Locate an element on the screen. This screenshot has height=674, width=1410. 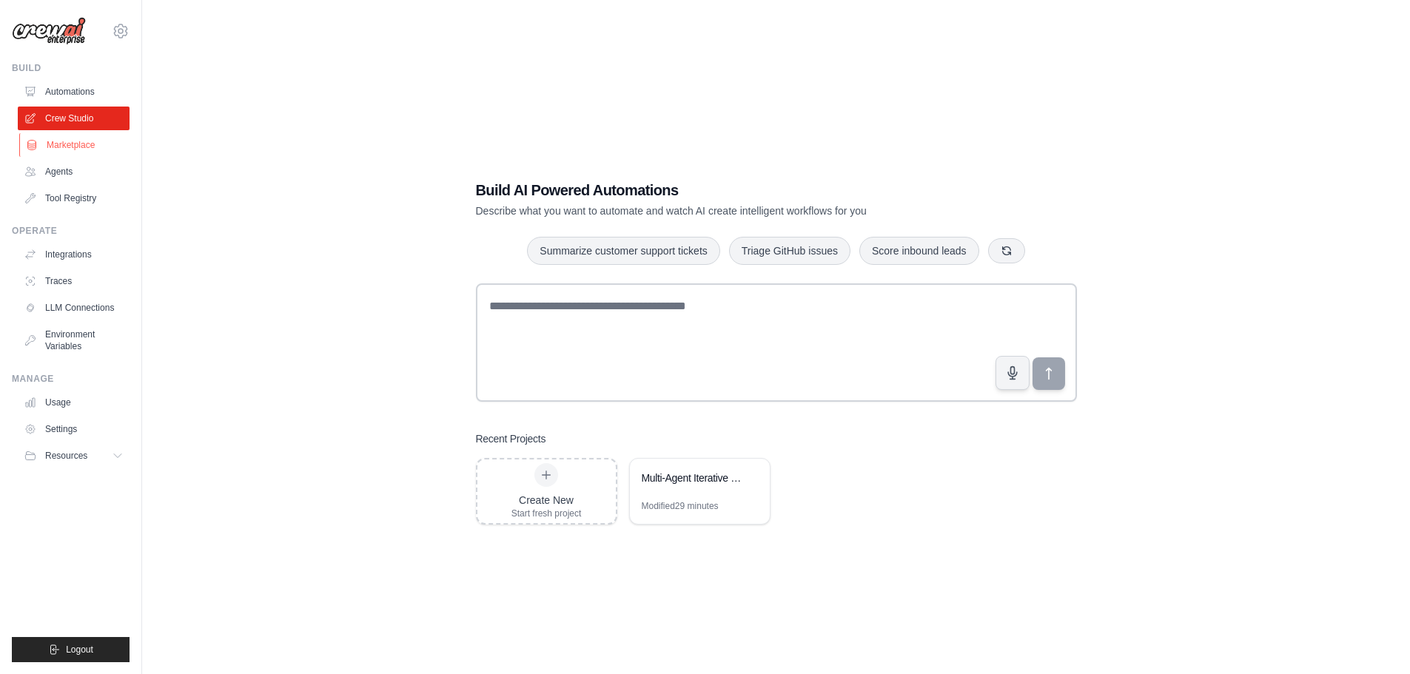
div: Build is located at coordinates (70, 68).